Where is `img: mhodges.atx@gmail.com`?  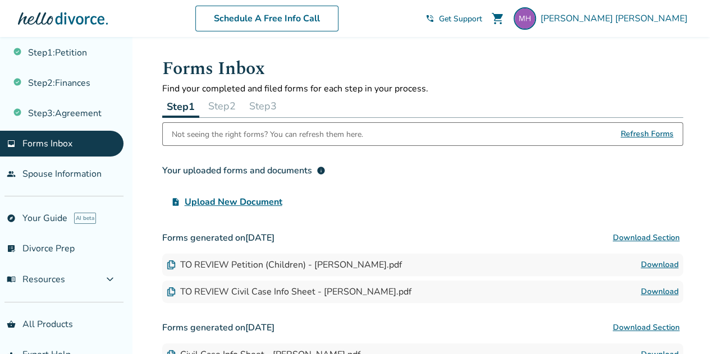 img: mhodges.atx@gmail.com is located at coordinates (524, 19).